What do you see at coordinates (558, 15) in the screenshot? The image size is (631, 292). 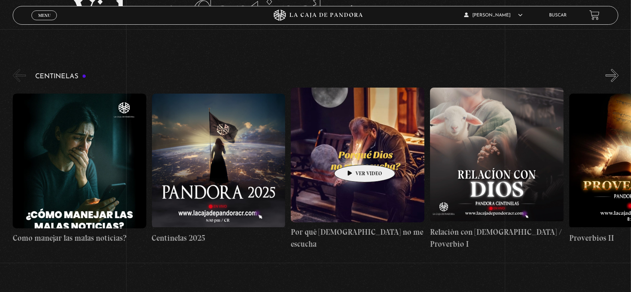 I see `a: Buscar` at bounding box center [558, 15].